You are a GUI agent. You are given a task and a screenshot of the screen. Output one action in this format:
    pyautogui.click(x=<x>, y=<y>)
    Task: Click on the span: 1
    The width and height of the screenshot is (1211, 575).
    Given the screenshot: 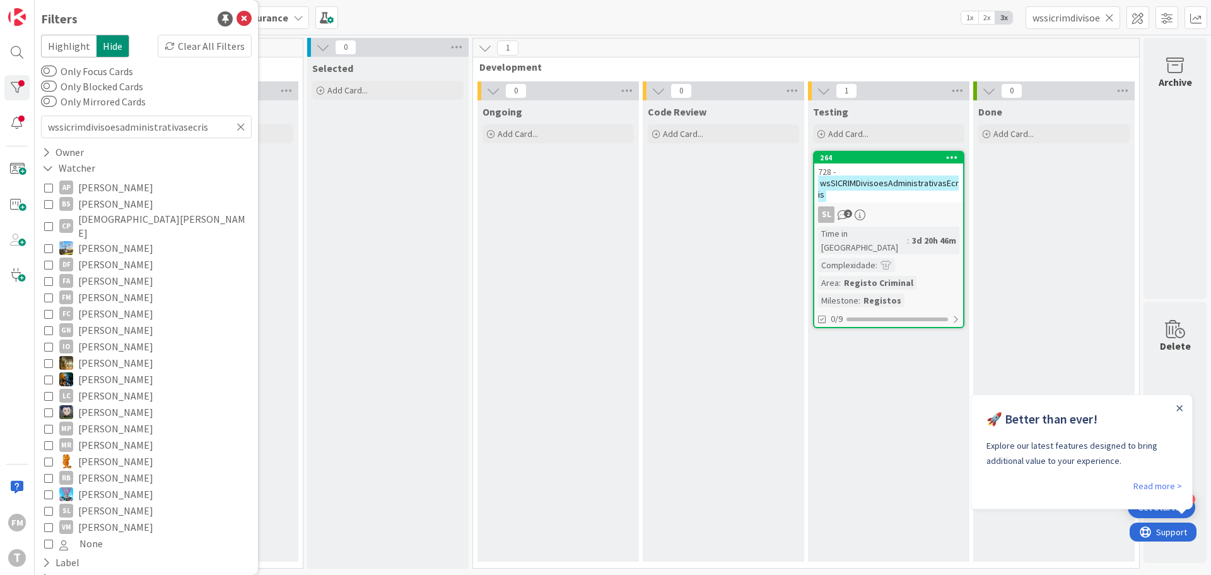 What is the action you would take?
    pyautogui.click(x=847, y=91)
    